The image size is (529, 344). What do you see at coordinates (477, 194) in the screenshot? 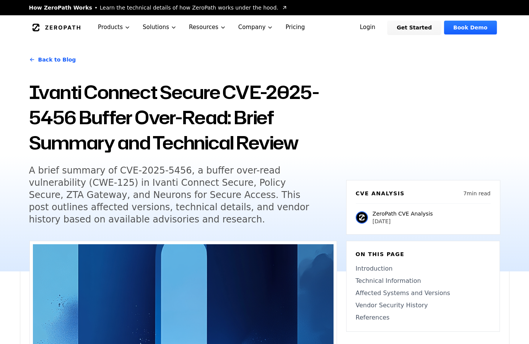
I see `p: 7 min read` at bounding box center [477, 194].